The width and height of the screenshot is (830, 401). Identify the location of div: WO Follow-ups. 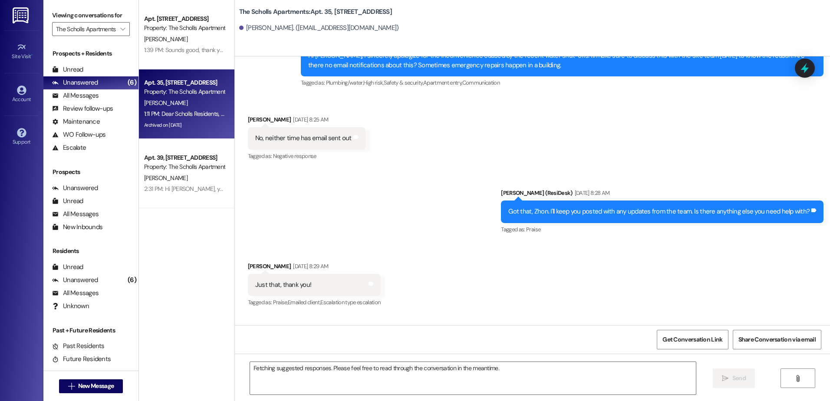
(79, 134).